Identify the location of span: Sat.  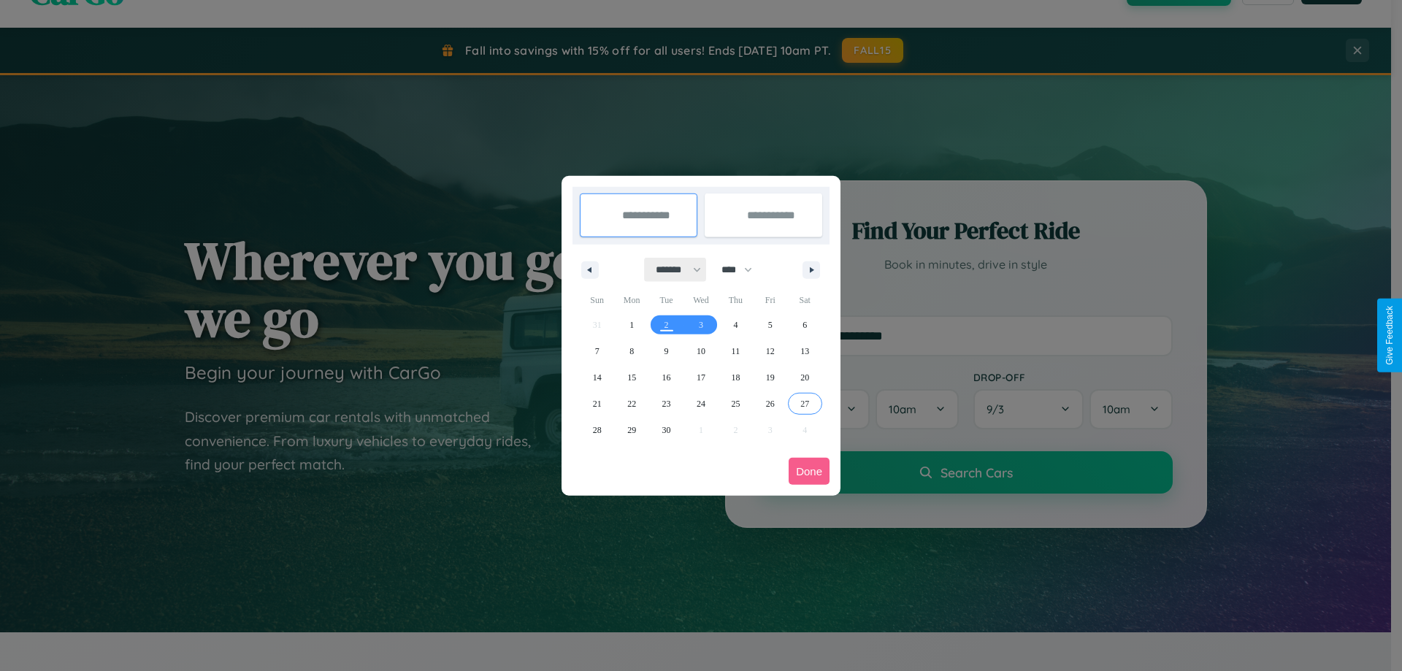
(805, 300).